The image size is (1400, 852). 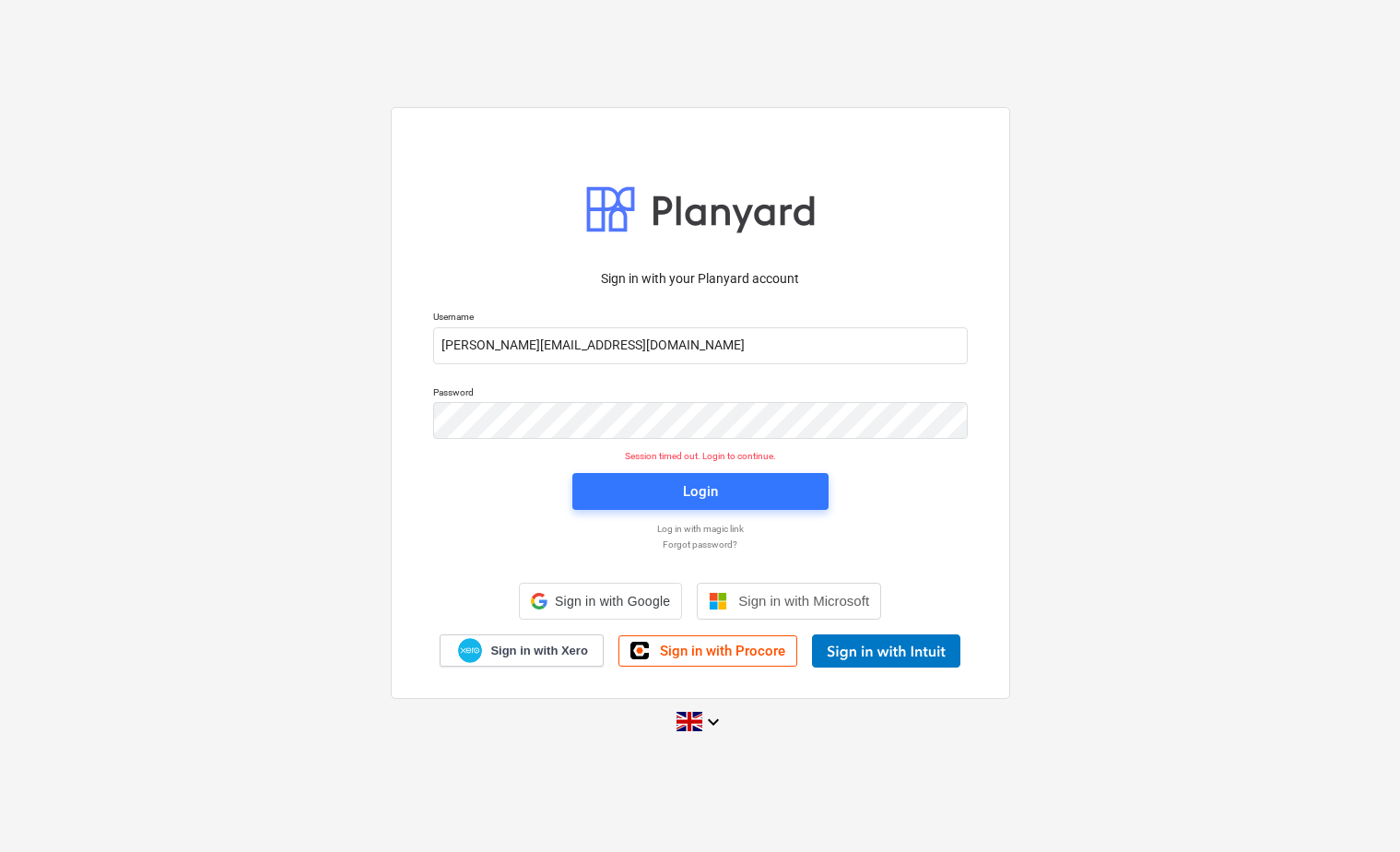 I want to click on span: Sign in with Google, so click(x=612, y=601).